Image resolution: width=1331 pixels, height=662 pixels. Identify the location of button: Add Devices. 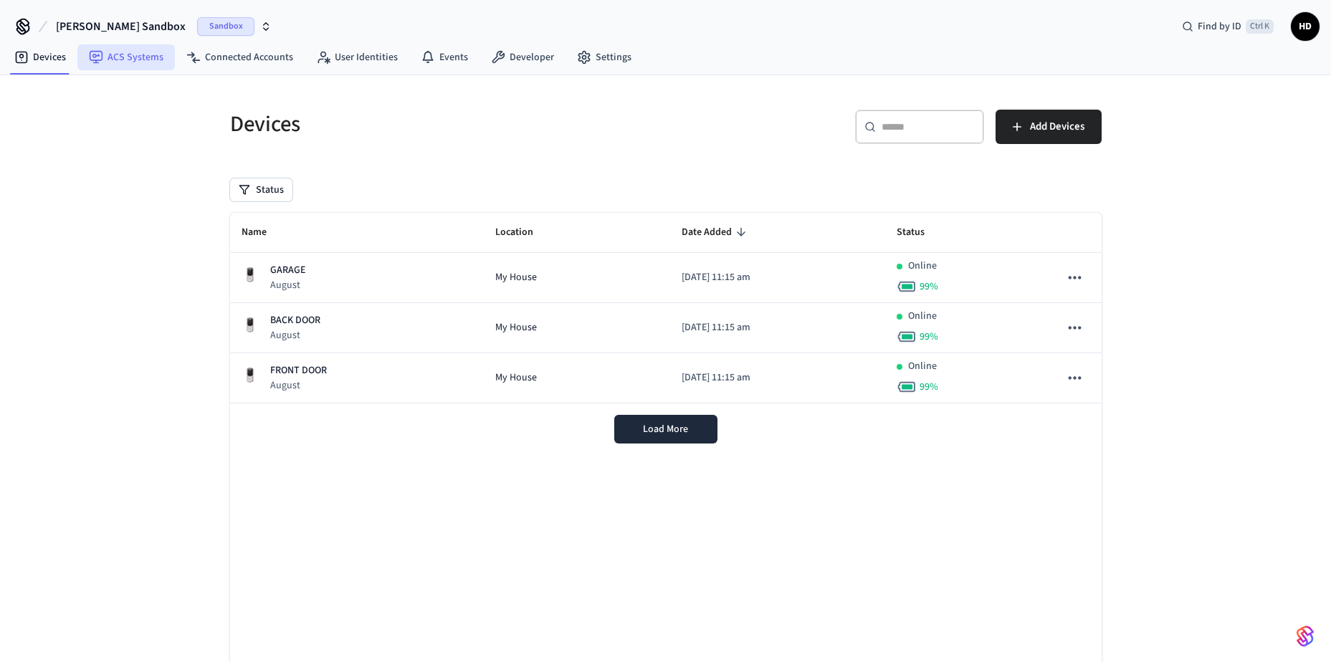
(1048, 127).